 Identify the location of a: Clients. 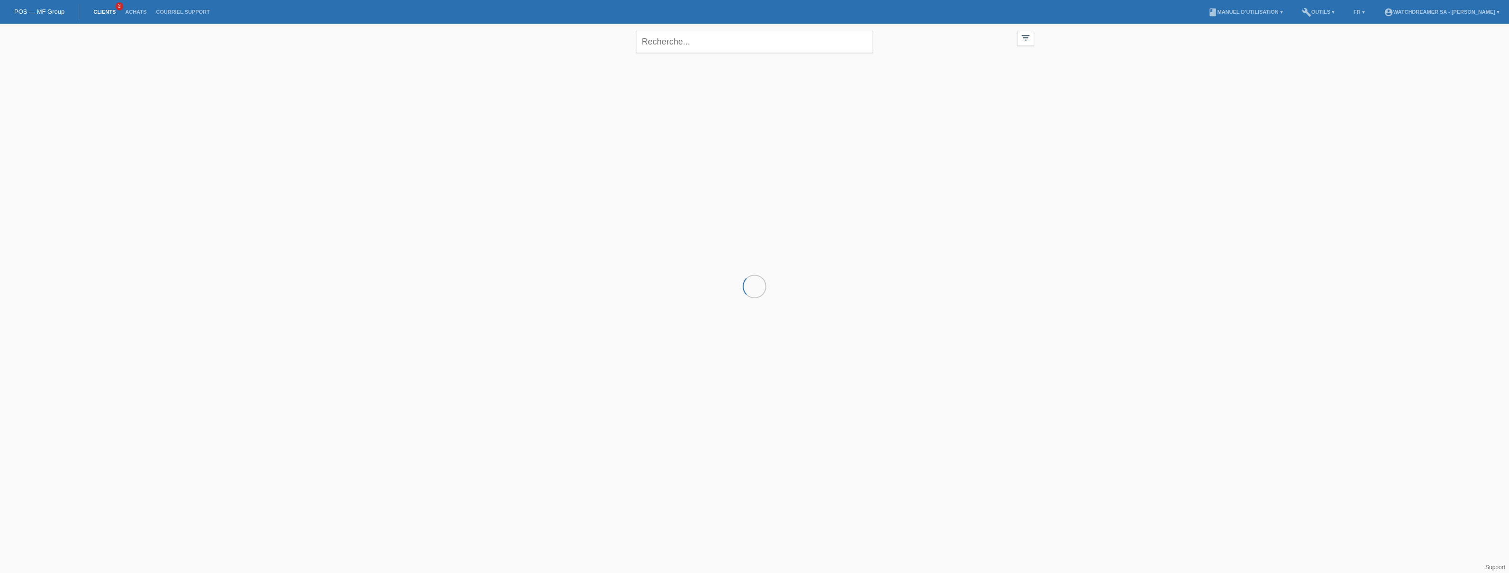
(104, 12).